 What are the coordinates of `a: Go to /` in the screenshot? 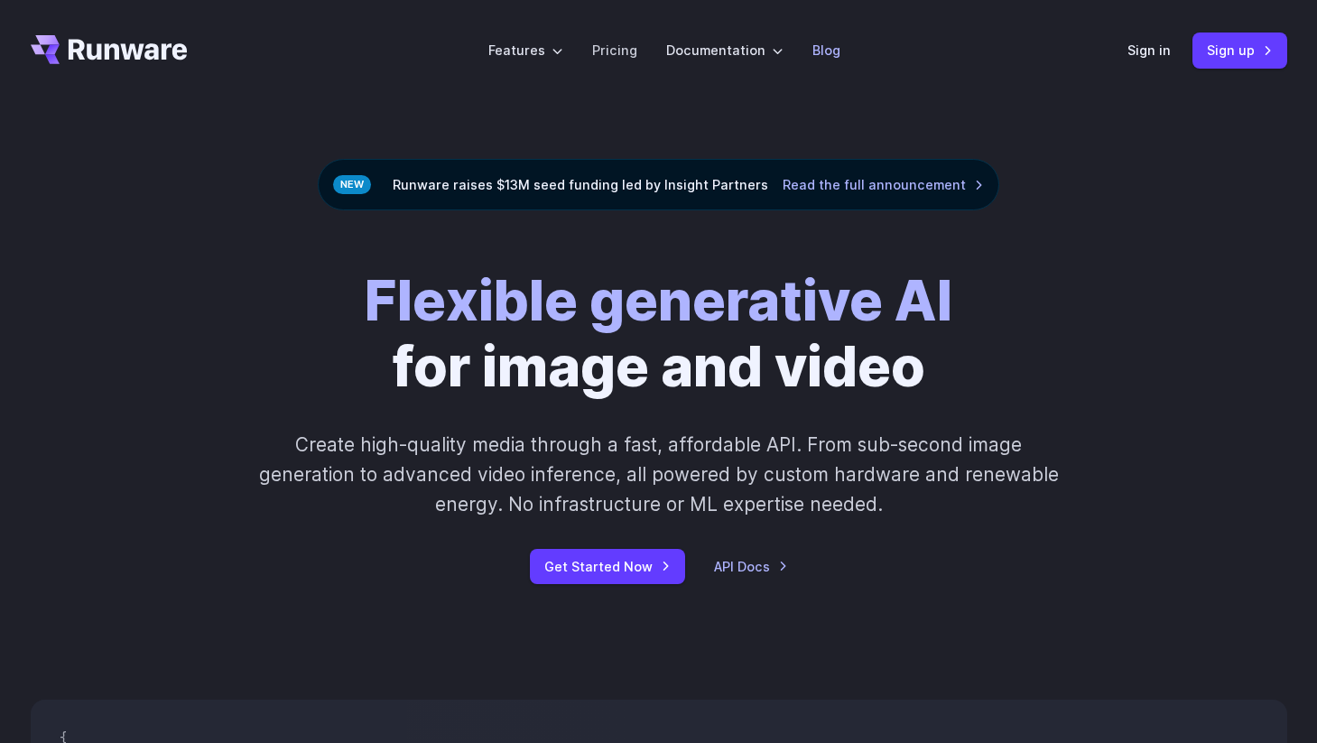 It's located at (109, 50).